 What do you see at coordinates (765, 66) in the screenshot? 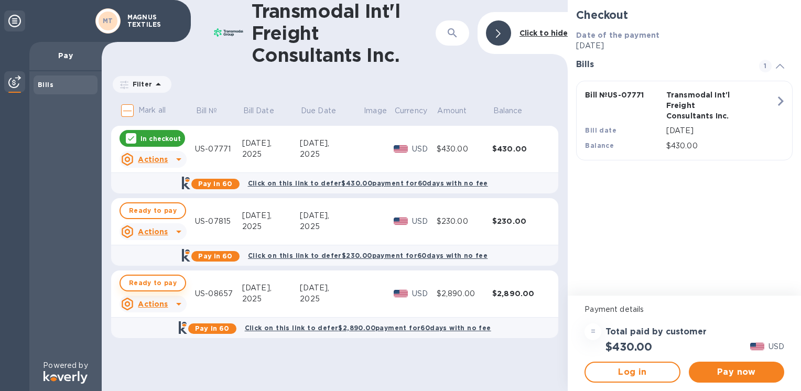
I see `span: 1` at bounding box center [765, 66].